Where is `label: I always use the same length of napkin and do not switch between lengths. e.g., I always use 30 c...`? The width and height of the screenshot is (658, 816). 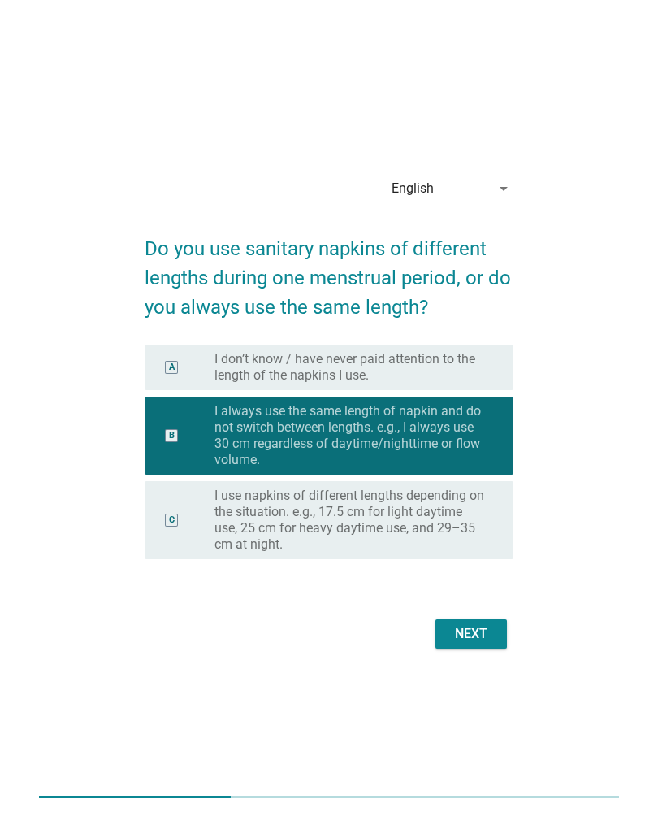
label: I always use the same length of napkin and do not switch between lengths. e.g., I always use 30 c... is located at coordinates (351, 435).